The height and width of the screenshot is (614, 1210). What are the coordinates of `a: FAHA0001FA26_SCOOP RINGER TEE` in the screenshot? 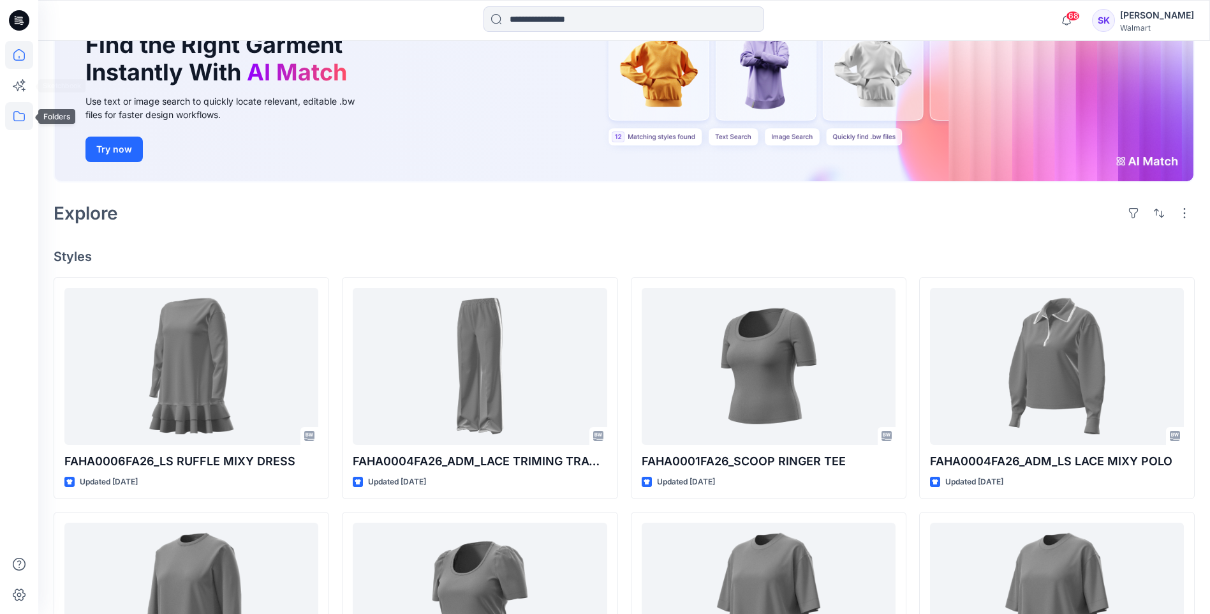 It's located at (769, 366).